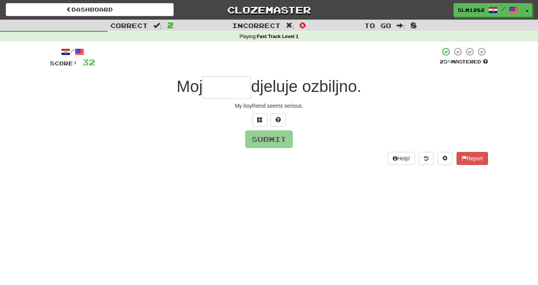 This screenshot has height=285, width=538. Describe the element at coordinates (378, 25) in the screenshot. I see `span: To go` at that location.